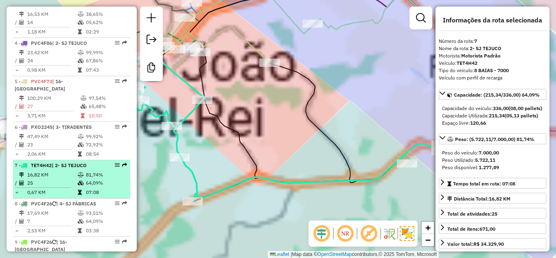 This screenshot has height=258, width=556. I want to click on strong: Motorista Padrão, so click(481, 55).